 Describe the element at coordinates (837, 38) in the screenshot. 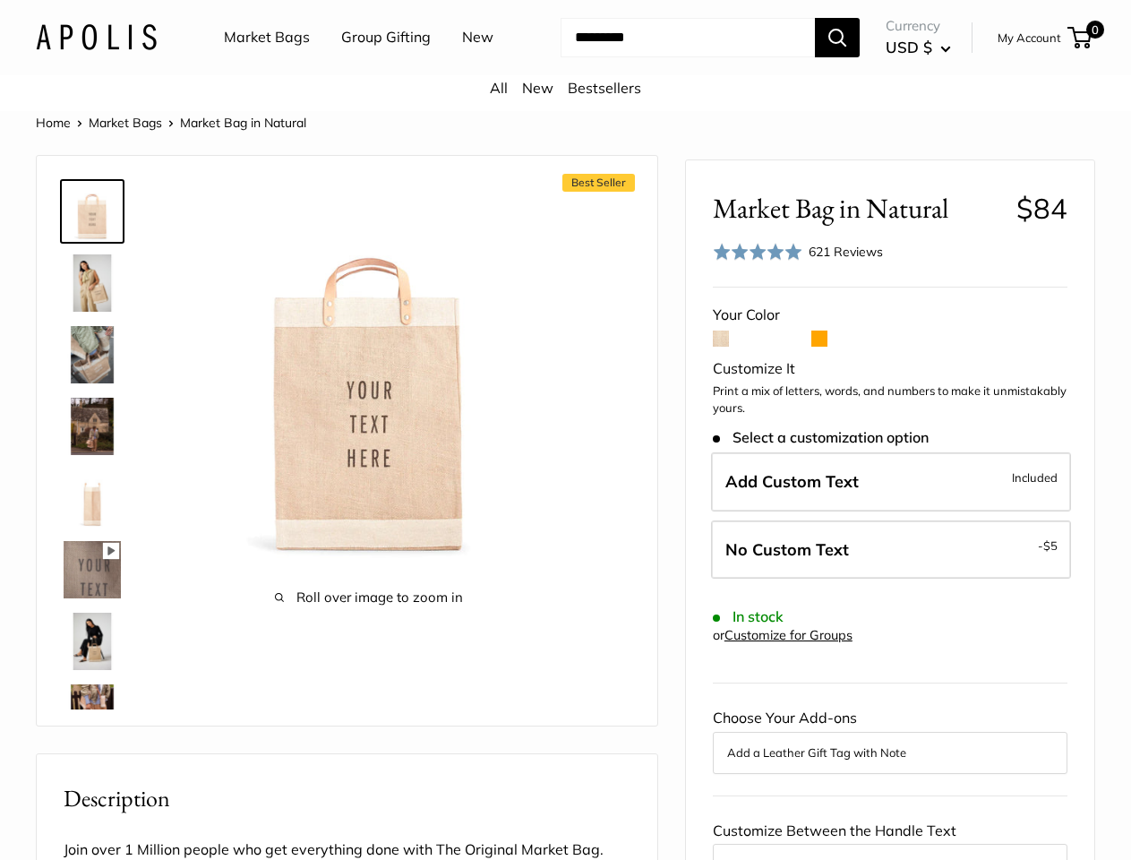

I see `button: Search` at that location.